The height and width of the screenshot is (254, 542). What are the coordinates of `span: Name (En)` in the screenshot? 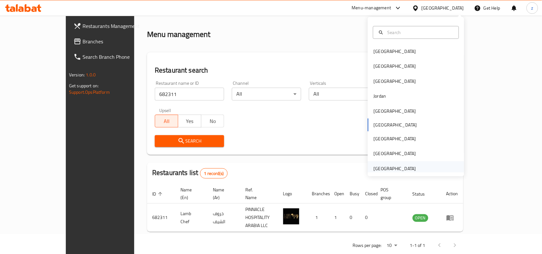 It's located at (190, 194).